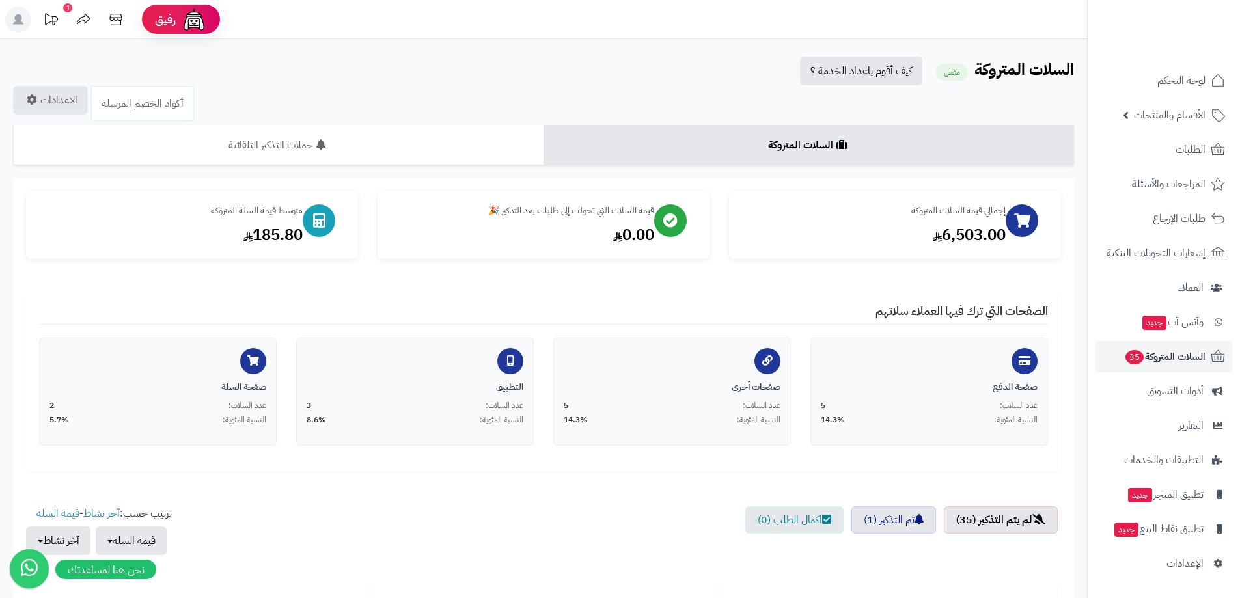 The width and height of the screenshot is (1240, 598). Describe the element at coordinates (1182, 81) in the screenshot. I see `span: لوحة التحكم` at that location.